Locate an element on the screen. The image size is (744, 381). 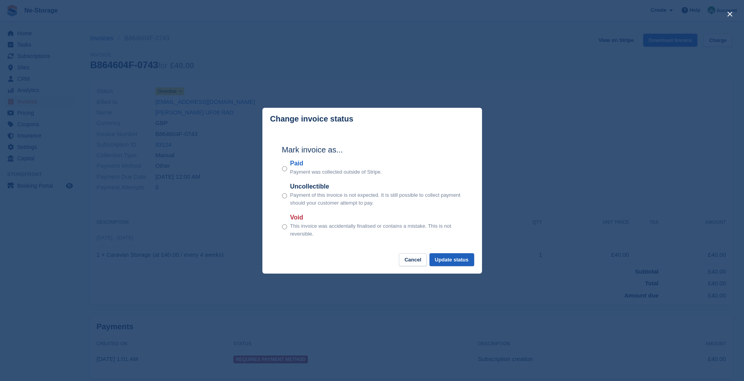
button: close is located at coordinates (730, 14).